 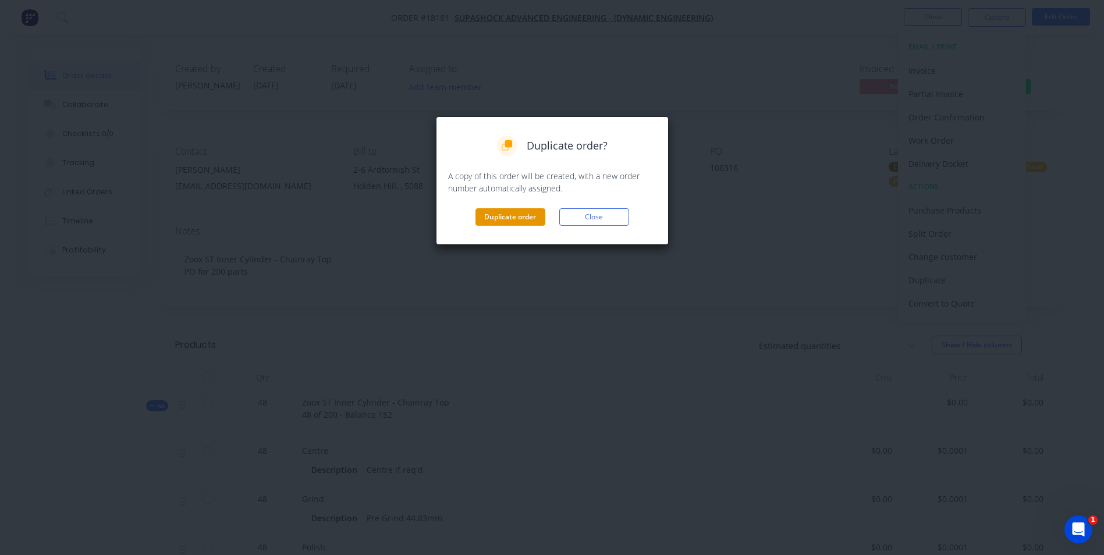 What do you see at coordinates (1093, 520) in the screenshot?
I see `span: 1` at bounding box center [1093, 520].